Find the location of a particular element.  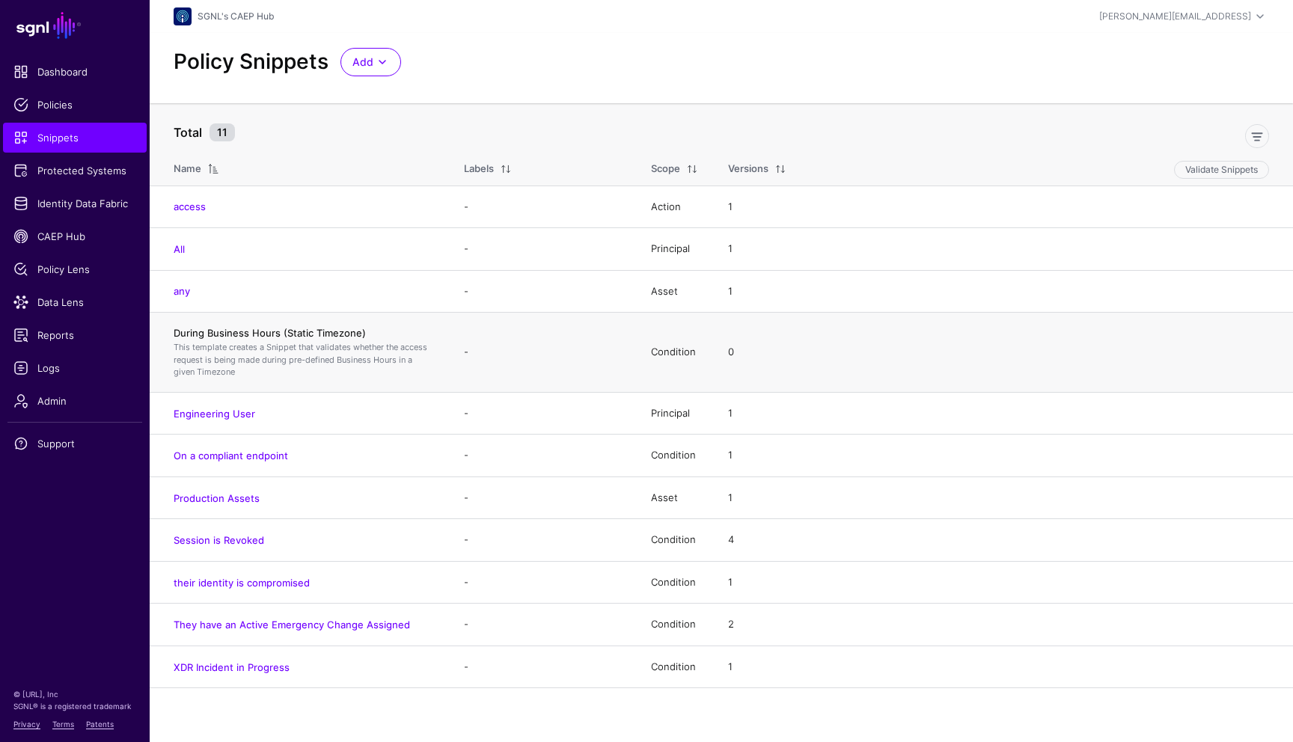

a: CAEP Hub is located at coordinates (75, 236).